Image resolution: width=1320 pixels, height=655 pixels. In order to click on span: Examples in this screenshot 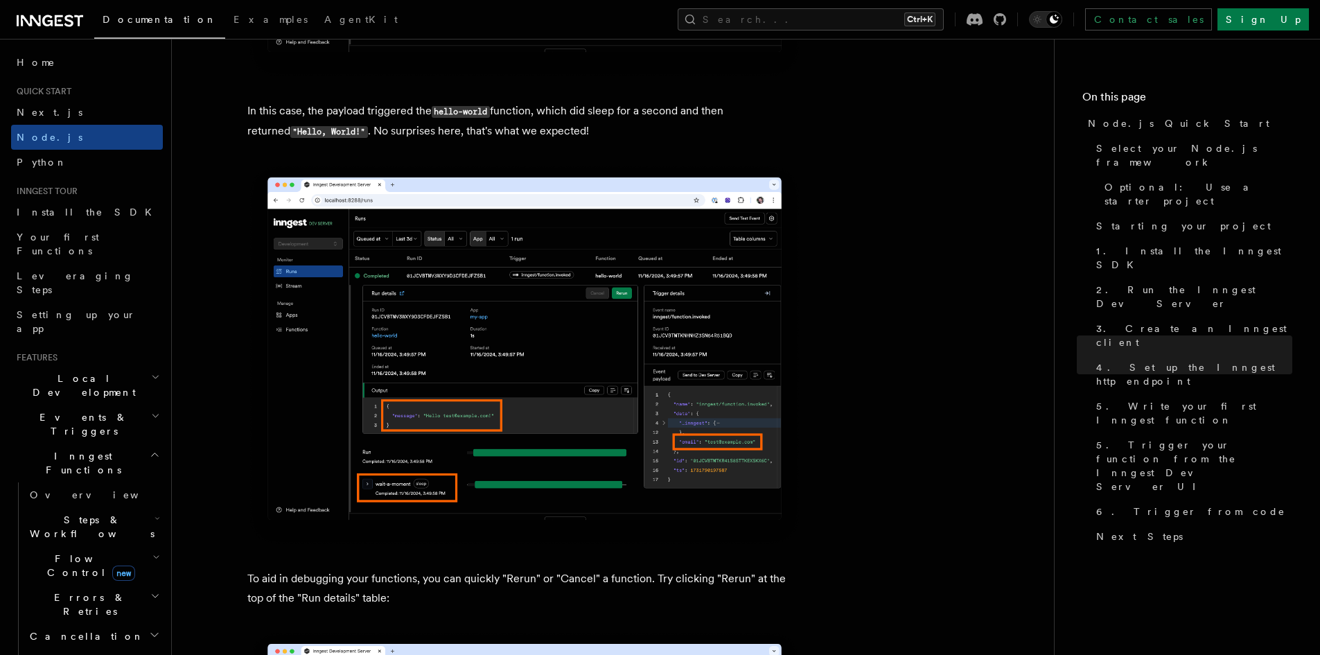, I will do `click(270, 19)`.